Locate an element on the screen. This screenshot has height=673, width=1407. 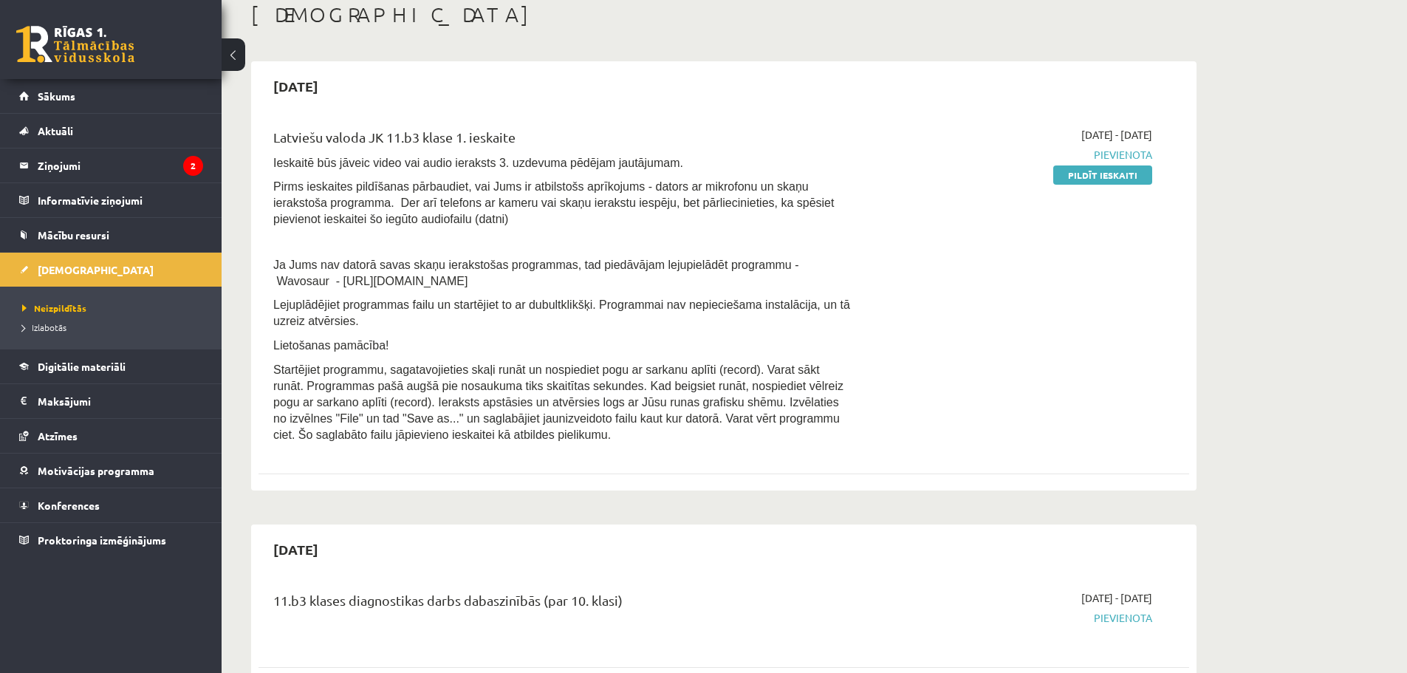
legend: Ziņojumi is located at coordinates (120, 165).